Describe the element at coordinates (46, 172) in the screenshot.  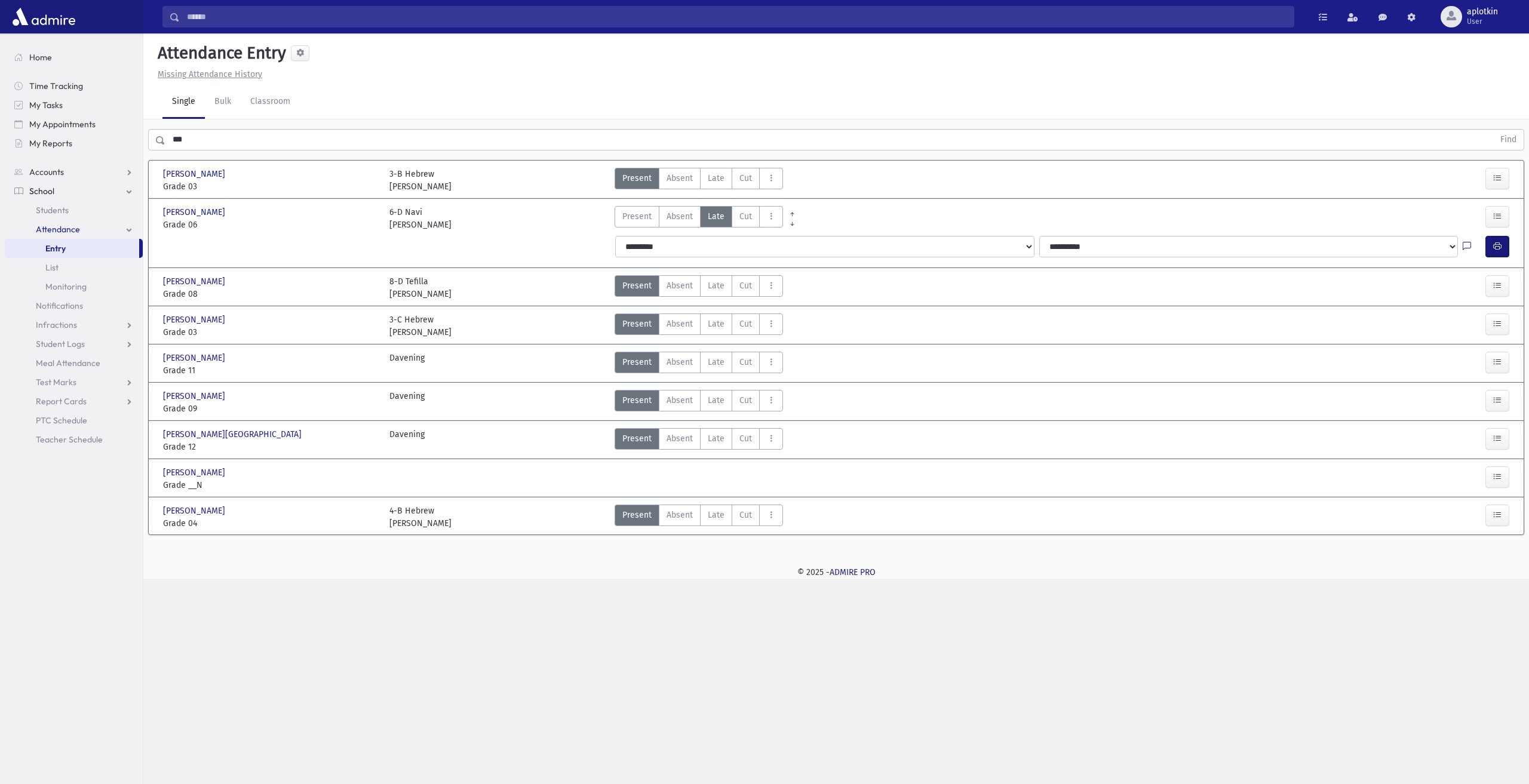
I see `span: Accounts` at that location.